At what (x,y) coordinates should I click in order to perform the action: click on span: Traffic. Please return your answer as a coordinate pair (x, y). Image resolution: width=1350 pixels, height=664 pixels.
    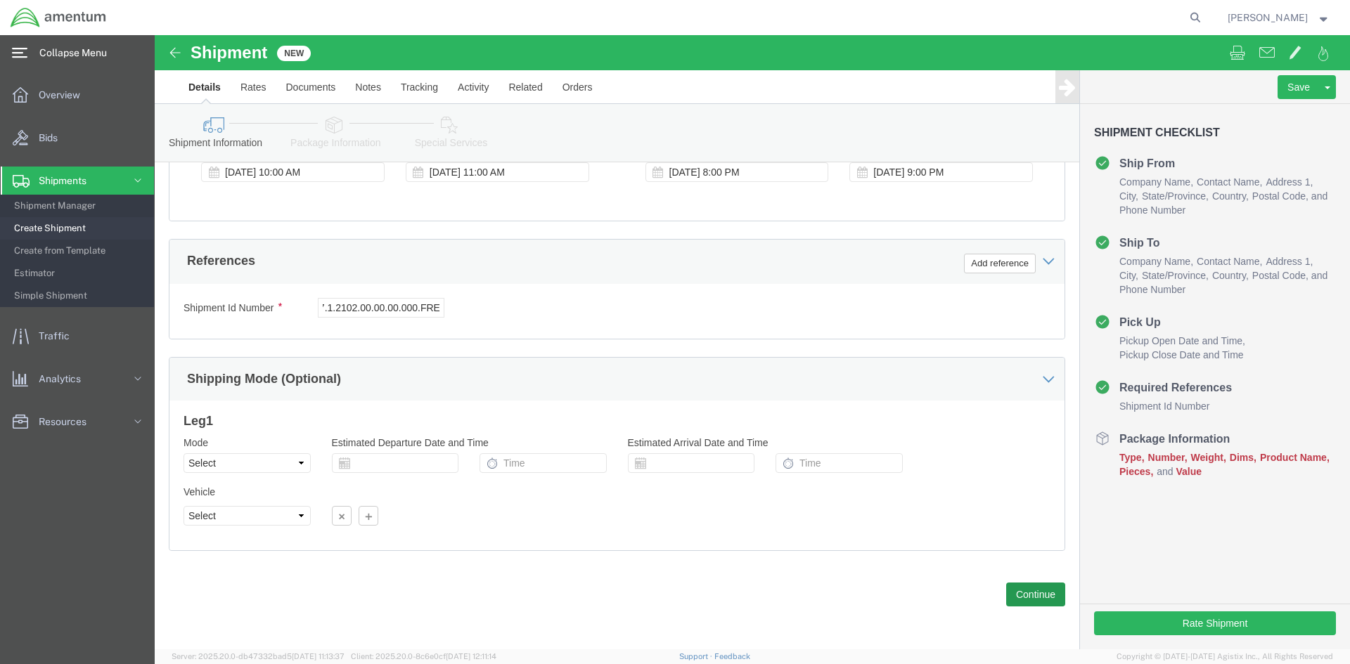
    Looking at the image, I should click on (59, 336).